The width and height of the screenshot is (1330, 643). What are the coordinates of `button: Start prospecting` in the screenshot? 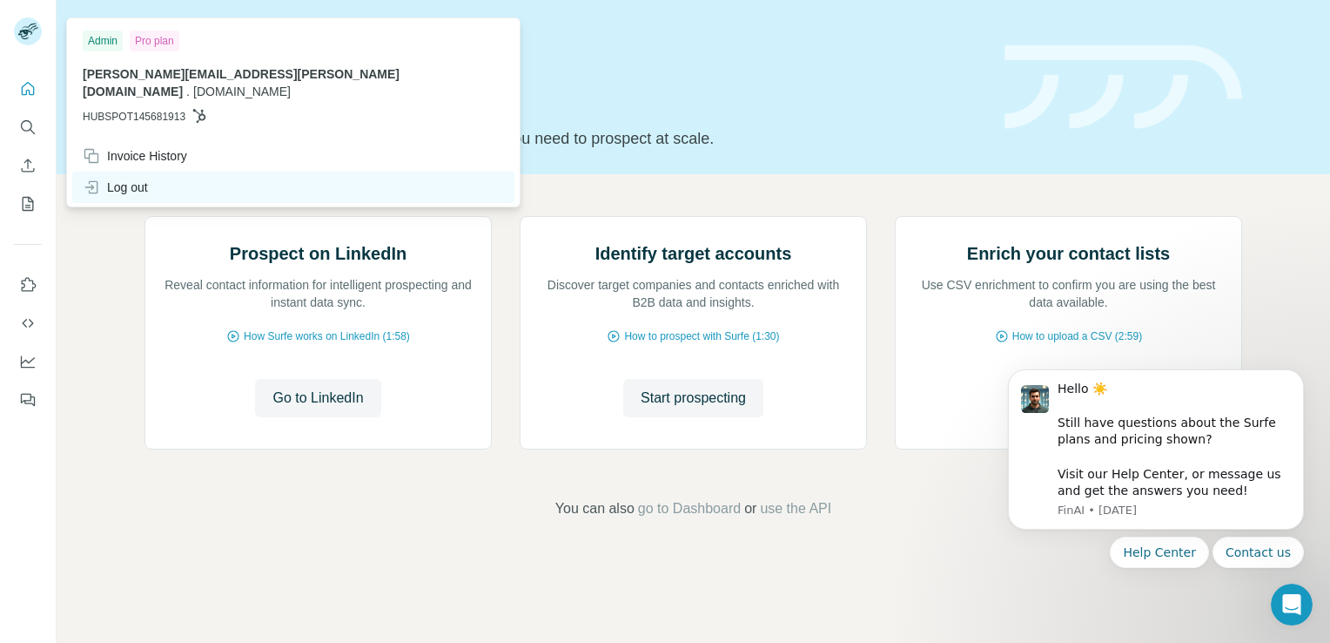 It's located at (693, 398).